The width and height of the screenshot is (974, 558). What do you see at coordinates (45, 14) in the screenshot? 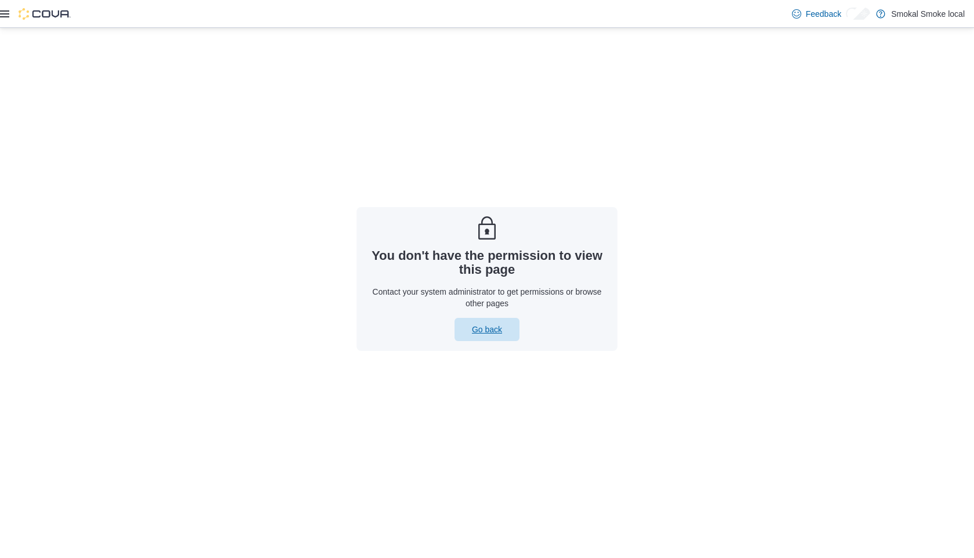
I see `img: Cova` at bounding box center [45, 14].